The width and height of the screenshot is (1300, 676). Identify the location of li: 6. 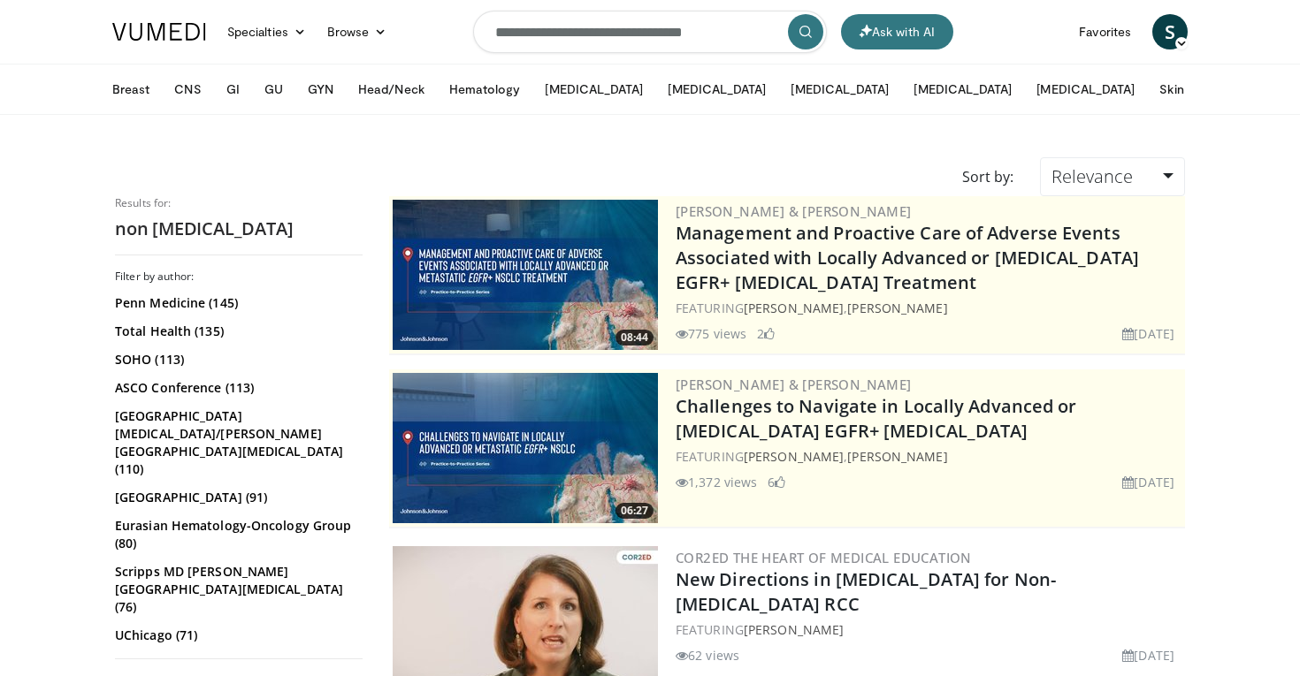
(776, 482).